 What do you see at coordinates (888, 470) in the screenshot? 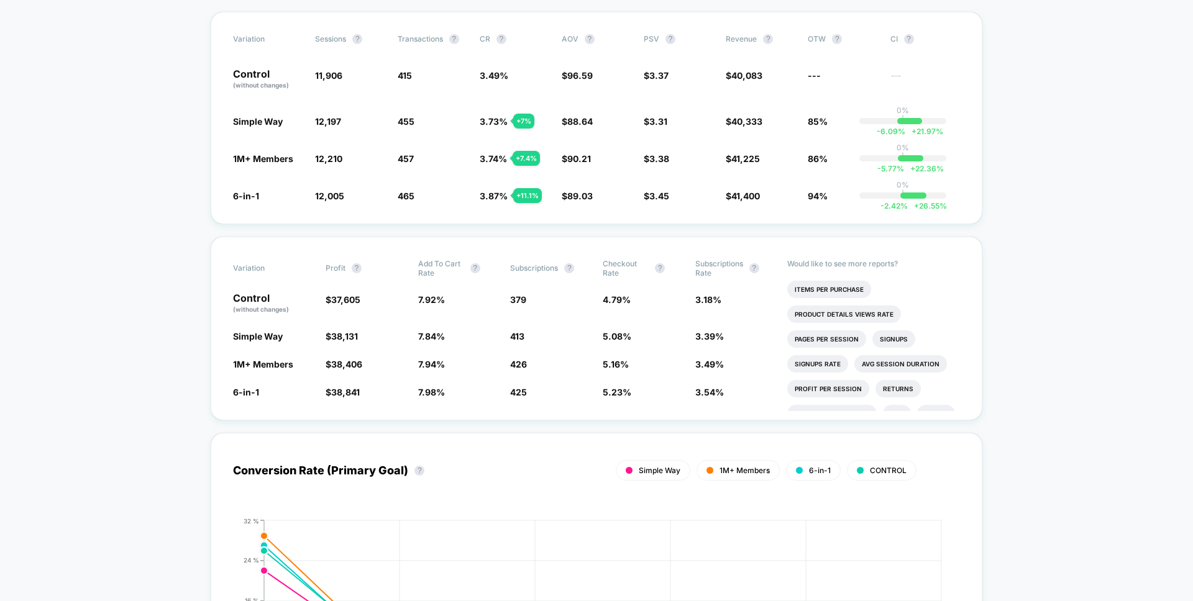
I see `span: CONTROL` at bounding box center [888, 470].